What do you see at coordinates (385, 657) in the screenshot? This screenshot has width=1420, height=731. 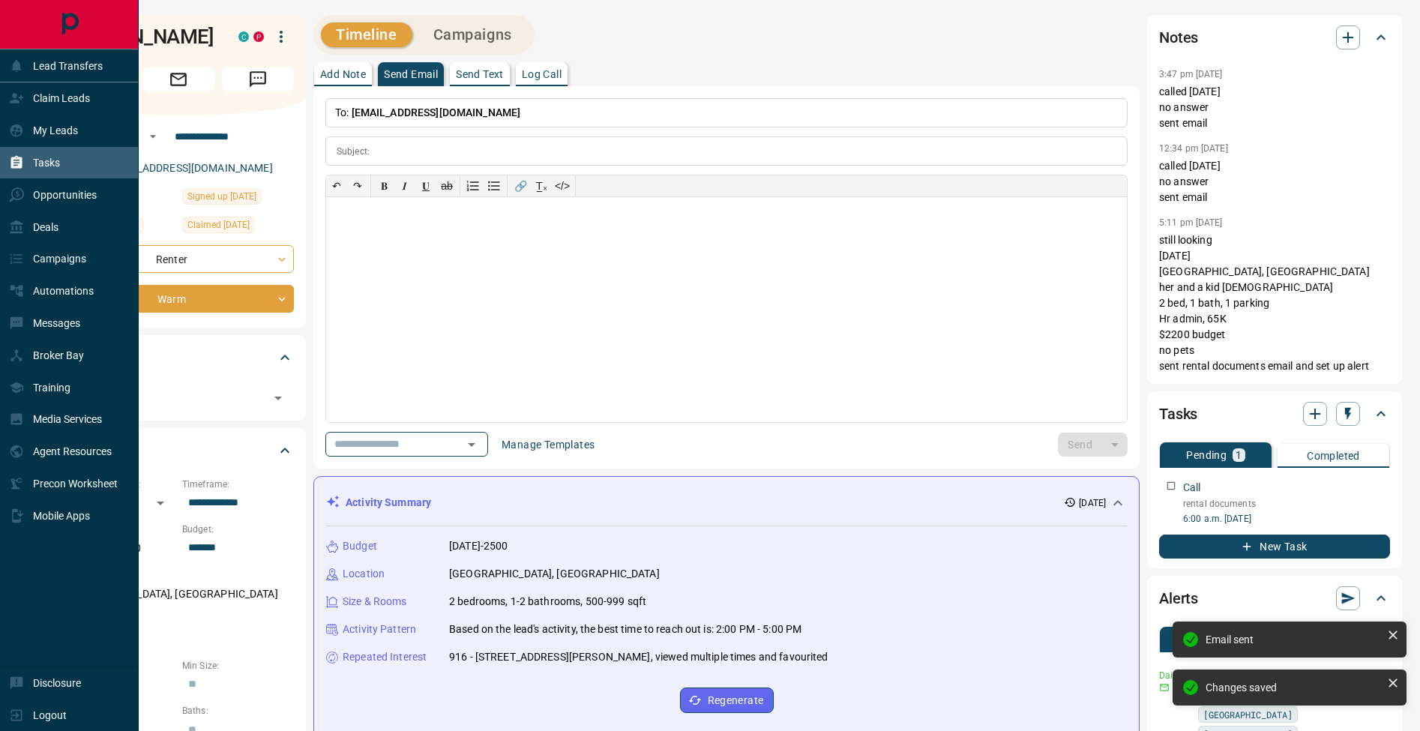 I see `p: Repeated Interest` at bounding box center [385, 657].